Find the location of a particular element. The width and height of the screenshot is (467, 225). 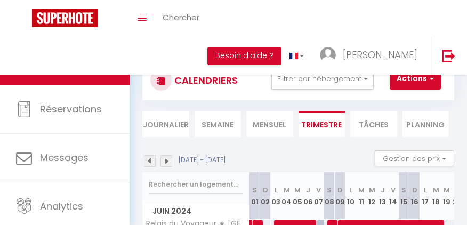

li: Tâches is located at coordinates (373, 124).